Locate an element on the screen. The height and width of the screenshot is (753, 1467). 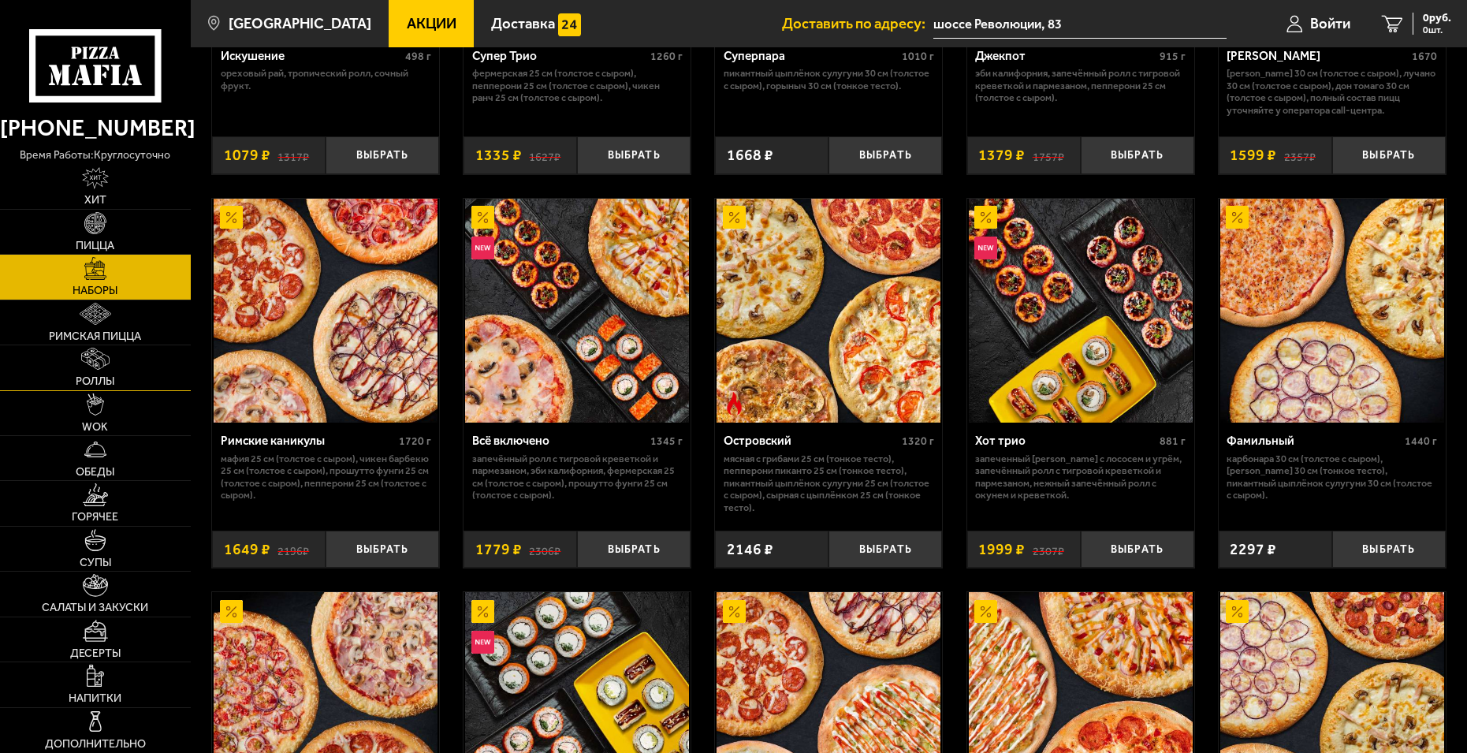
img: Римские каникулы is located at coordinates (326, 311).